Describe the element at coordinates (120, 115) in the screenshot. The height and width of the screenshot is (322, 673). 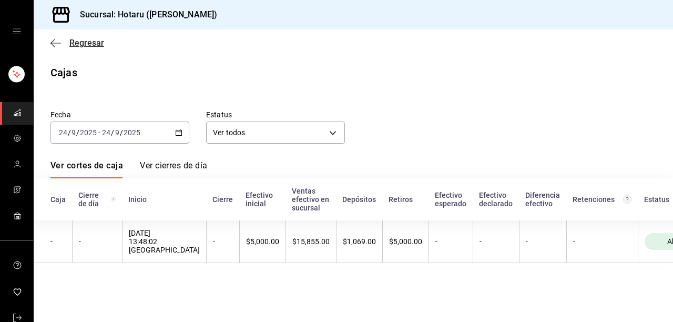
I see `label: Fecha` at that location.